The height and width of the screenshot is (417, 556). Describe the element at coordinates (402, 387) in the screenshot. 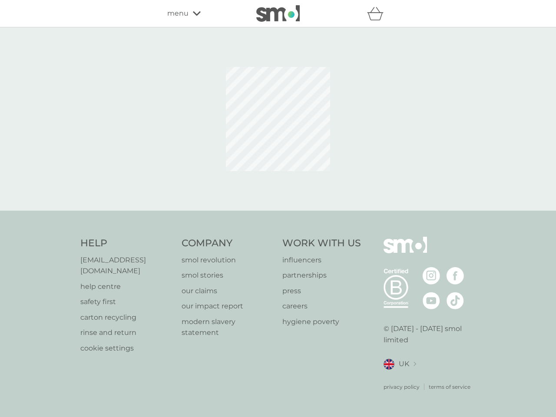

I see `p: privacy policy` at that location.